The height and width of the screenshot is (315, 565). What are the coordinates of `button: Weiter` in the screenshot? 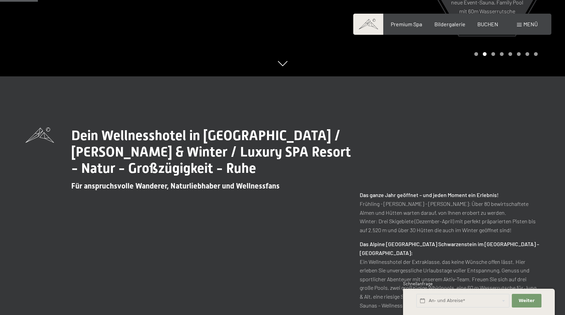 It's located at (526, 301).